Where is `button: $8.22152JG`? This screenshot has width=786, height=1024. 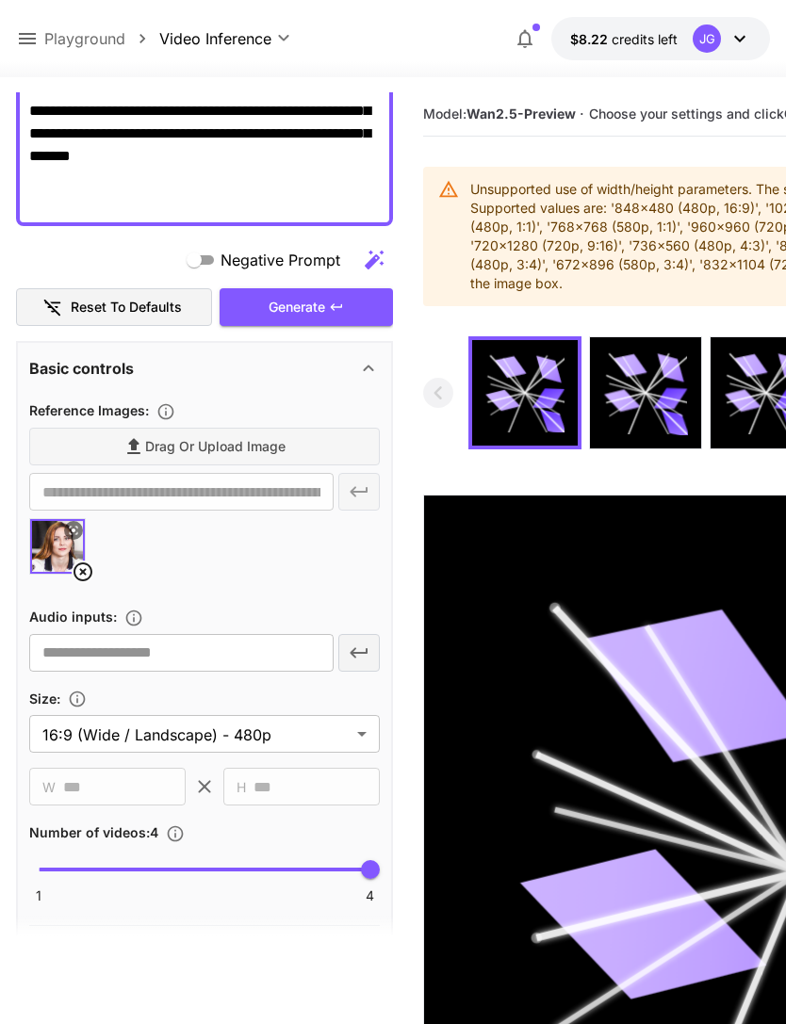 button: $8.22152JG is located at coordinates (660, 39).